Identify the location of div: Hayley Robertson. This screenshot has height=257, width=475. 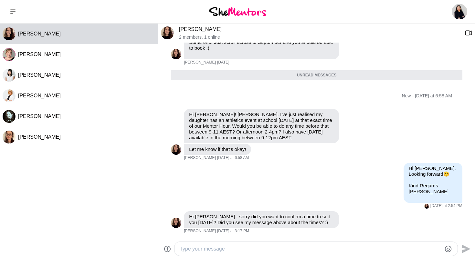
(9, 75).